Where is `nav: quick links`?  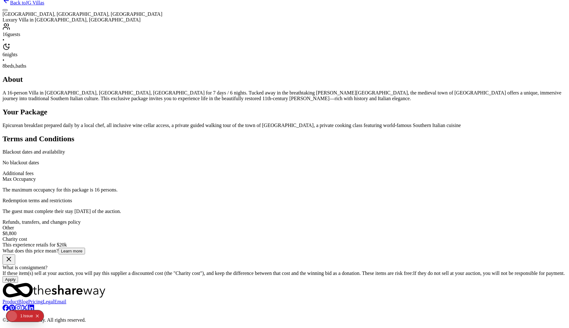
nav: quick links is located at coordinates (284, 302).